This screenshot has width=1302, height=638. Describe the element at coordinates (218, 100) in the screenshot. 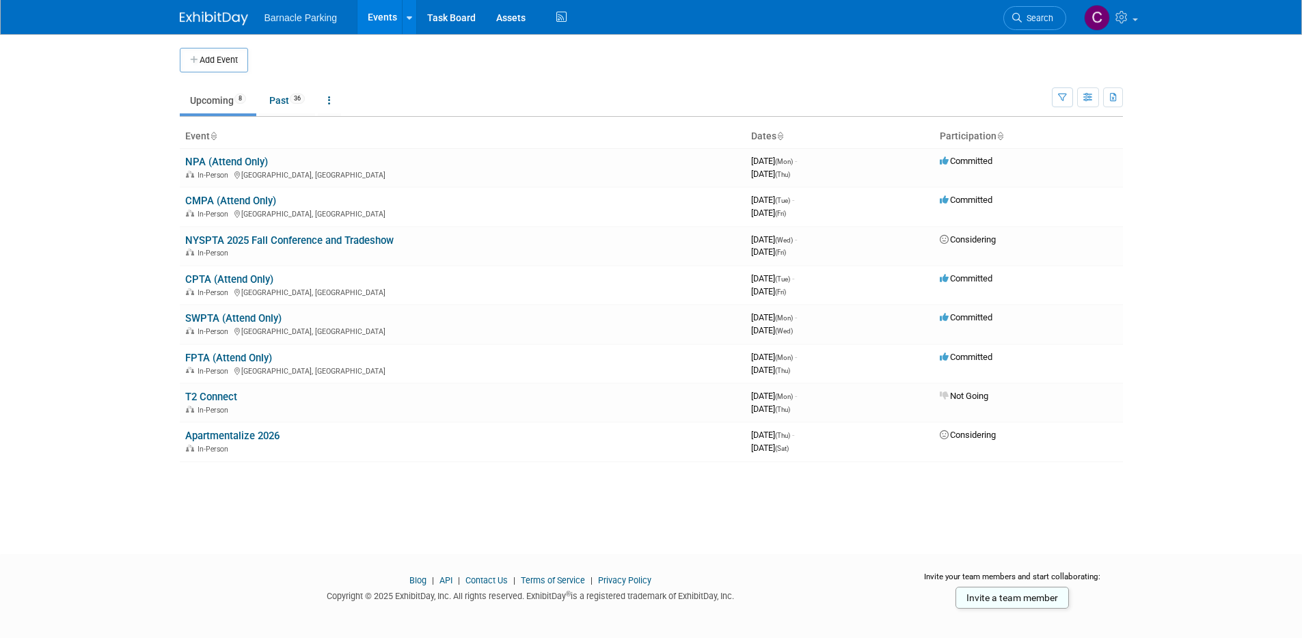

I see `a: Upcoming8` at that location.